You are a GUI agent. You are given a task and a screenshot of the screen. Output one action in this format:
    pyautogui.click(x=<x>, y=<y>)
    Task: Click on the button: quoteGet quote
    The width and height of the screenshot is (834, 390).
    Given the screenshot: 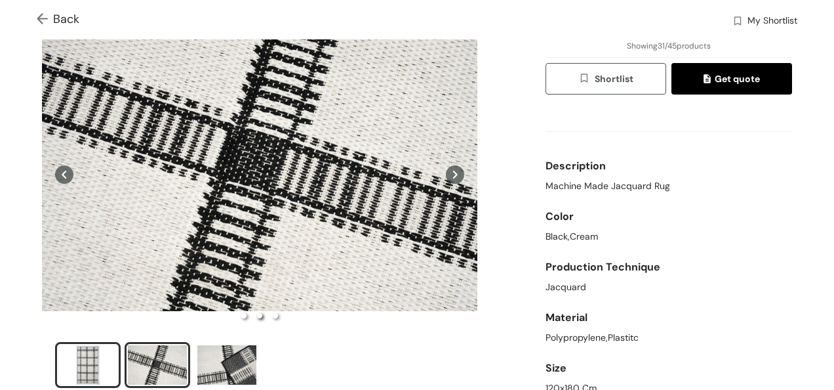 What is the action you would take?
    pyautogui.click(x=732, y=79)
    